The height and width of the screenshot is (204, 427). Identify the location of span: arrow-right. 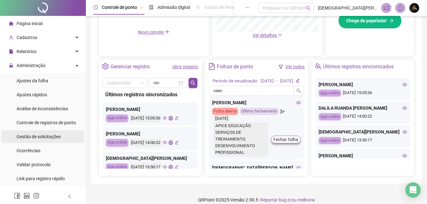
(391, 21).